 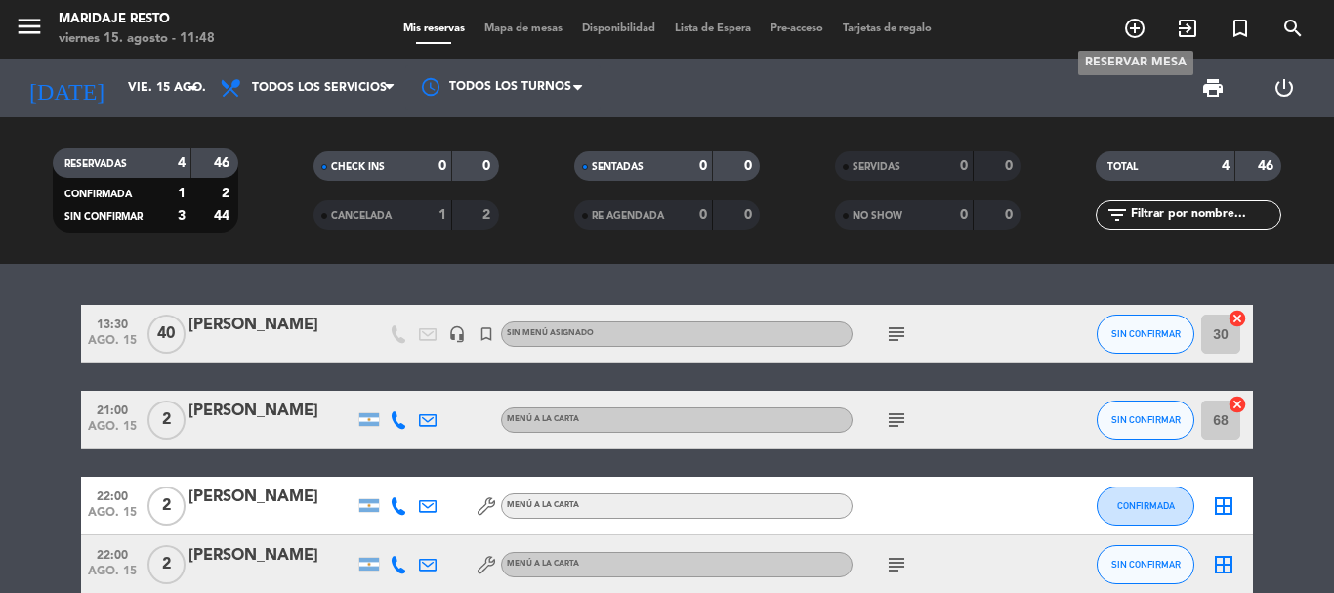 What do you see at coordinates (357, 167) in the screenshot?
I see `span: CHECK INS` at bounding box center [357, 167].